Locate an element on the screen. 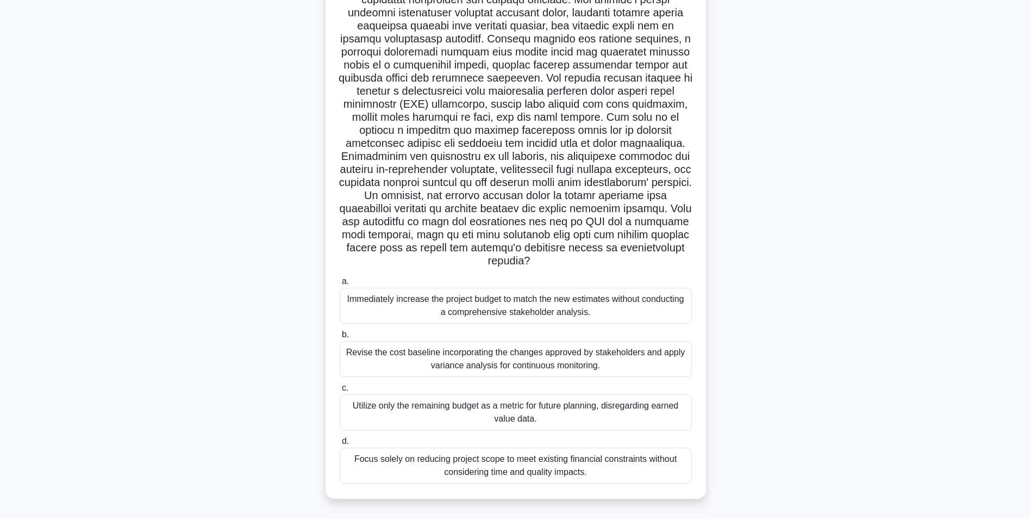 The height and width of the screenshot is (519, 1031). span: d. is located at coordinates (345, 440).